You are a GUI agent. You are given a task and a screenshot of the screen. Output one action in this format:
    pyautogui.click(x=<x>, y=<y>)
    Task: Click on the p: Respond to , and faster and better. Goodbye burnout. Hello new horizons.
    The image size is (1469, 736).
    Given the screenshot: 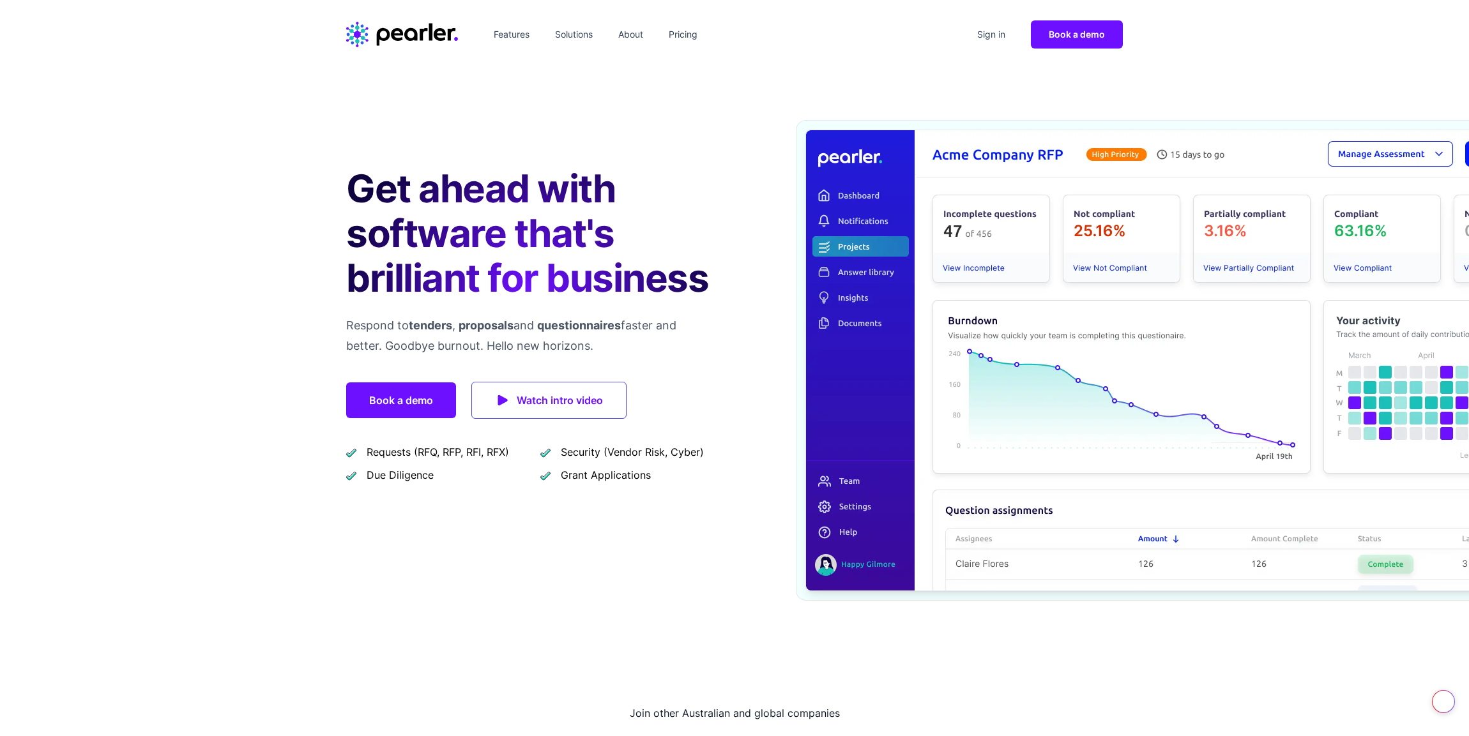 What is the action you would take?
    pyautogui.click(x=530, y=336)
    